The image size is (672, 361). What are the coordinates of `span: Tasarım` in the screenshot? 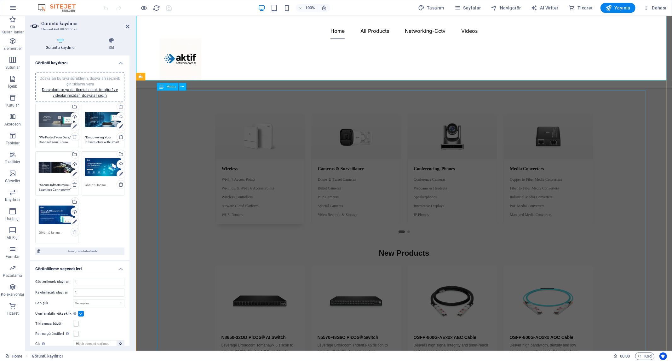 It's located at (431, 8).